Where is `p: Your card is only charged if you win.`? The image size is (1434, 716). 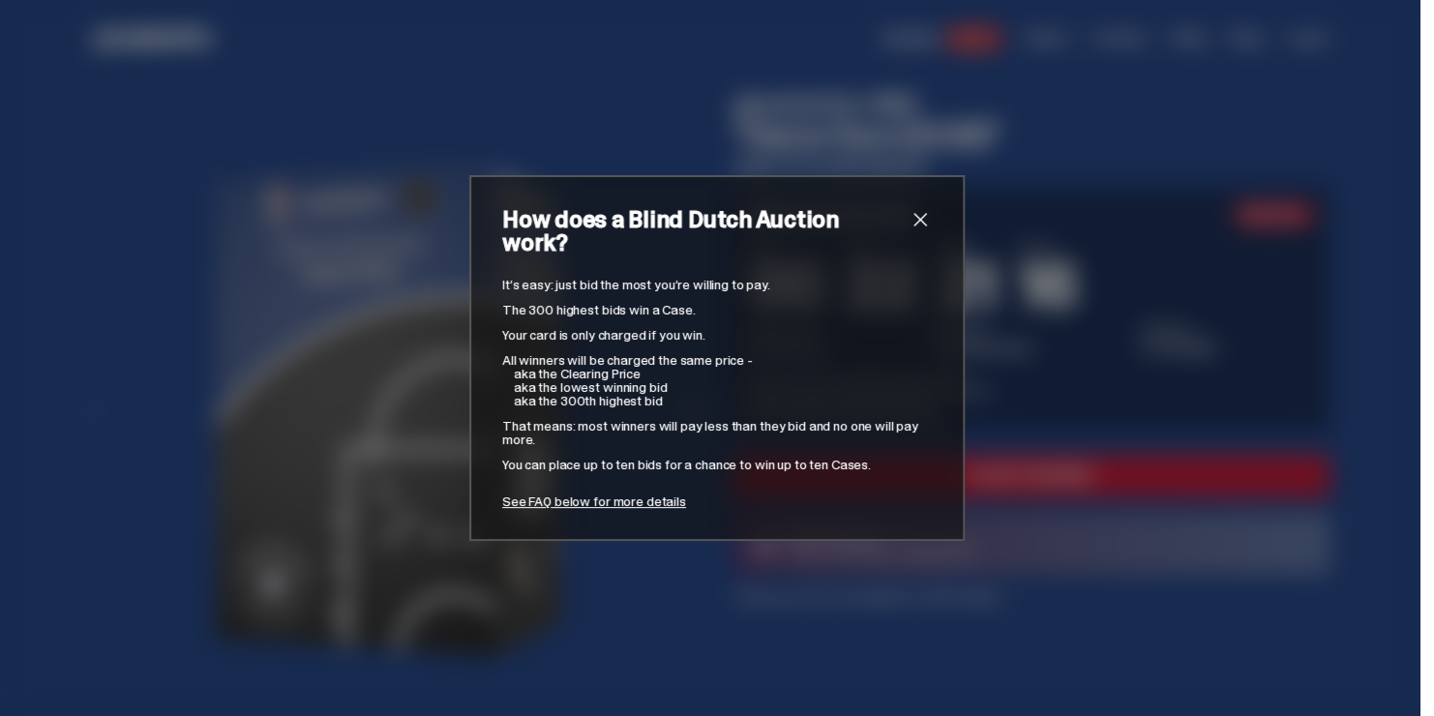 p: Your card is only charged if you win. is located at coordinates (717, 335).